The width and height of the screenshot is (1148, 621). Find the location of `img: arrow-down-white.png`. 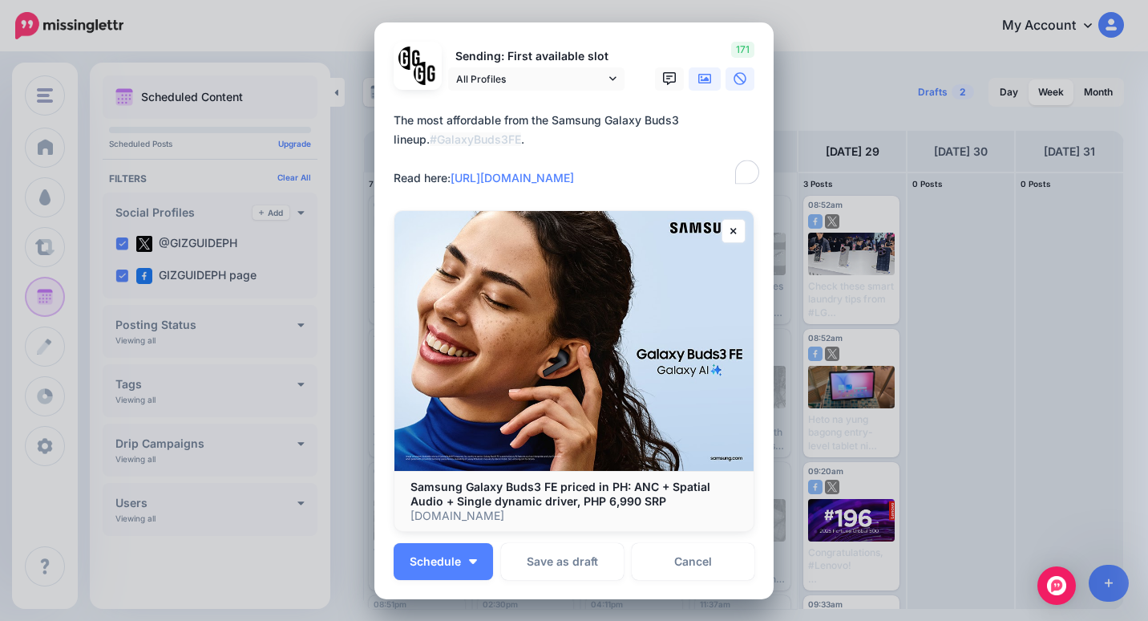

img: arrow-down-white.png is located at coordinates (473, 561).